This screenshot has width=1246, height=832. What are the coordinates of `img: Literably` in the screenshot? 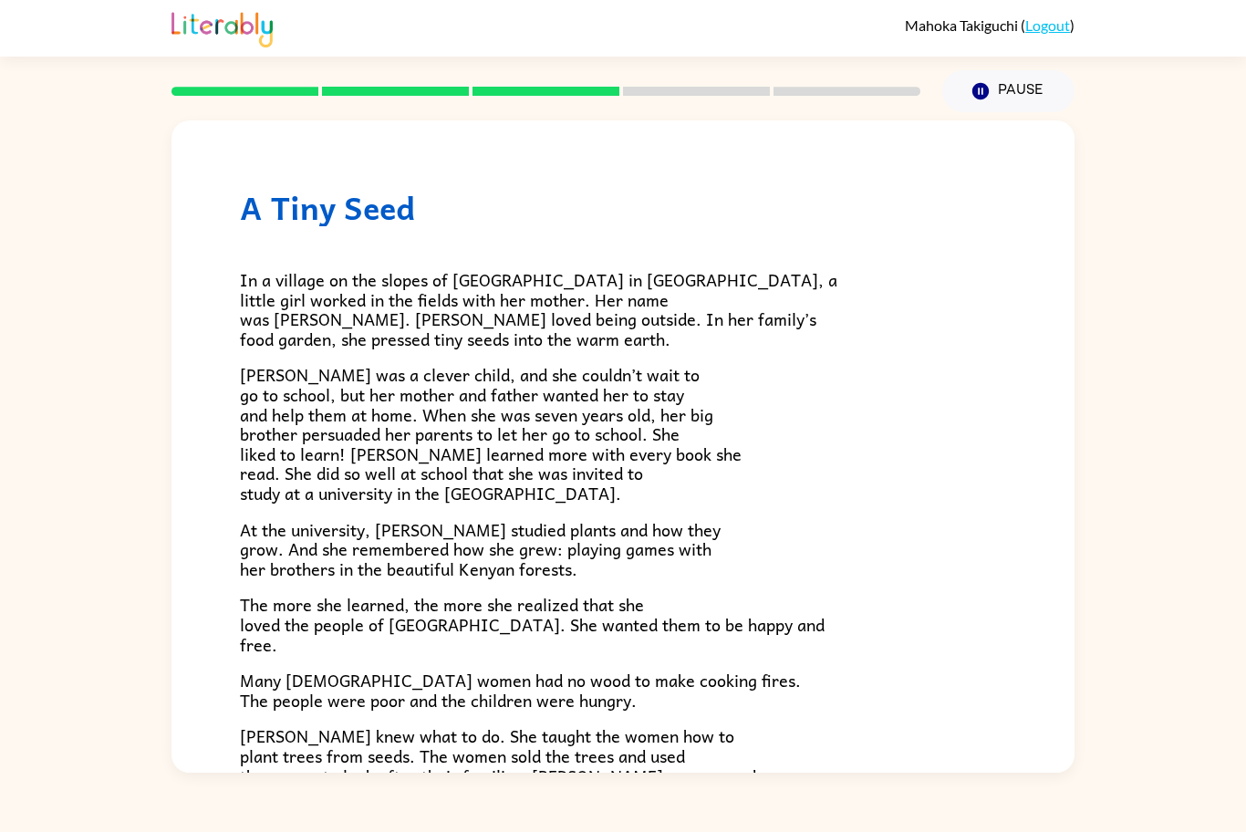 It's located at (222, 27).